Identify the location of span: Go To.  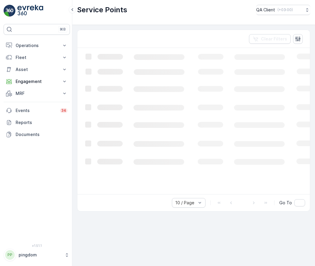
(286, 203).